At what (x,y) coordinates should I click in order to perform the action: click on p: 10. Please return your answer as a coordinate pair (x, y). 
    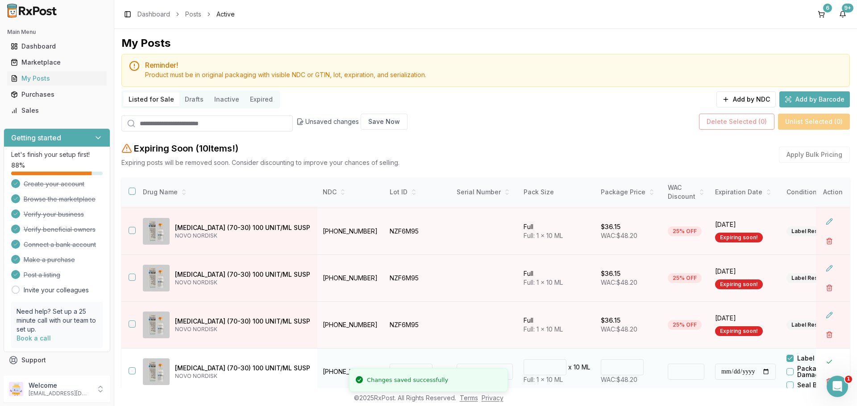
    Looking at the image, I should click on (576, 368).